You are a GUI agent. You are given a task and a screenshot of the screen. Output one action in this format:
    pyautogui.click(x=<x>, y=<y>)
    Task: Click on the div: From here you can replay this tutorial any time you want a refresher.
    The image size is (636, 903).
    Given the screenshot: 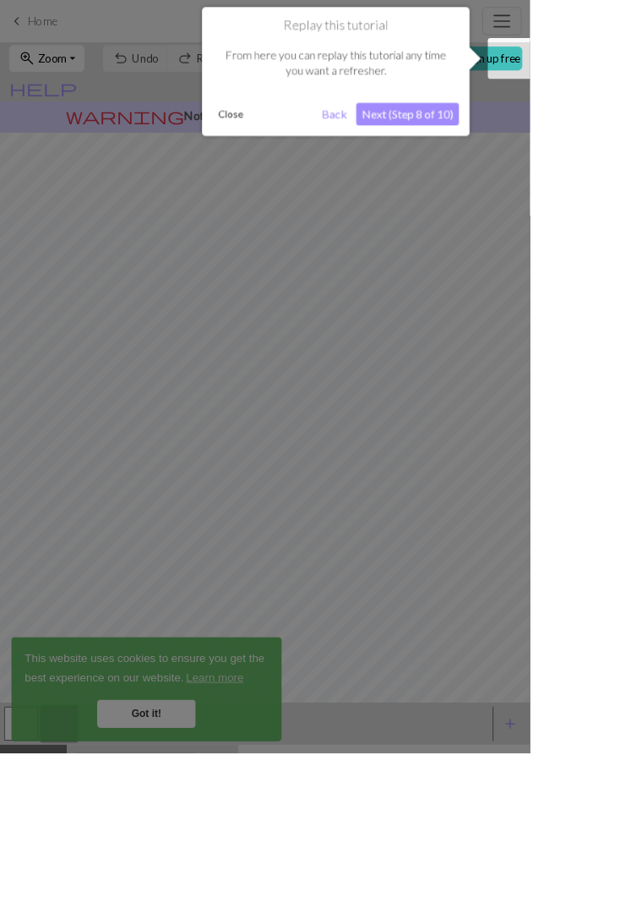 What is the action you would take?
    pyautogui.click(x=403, y=75)
    